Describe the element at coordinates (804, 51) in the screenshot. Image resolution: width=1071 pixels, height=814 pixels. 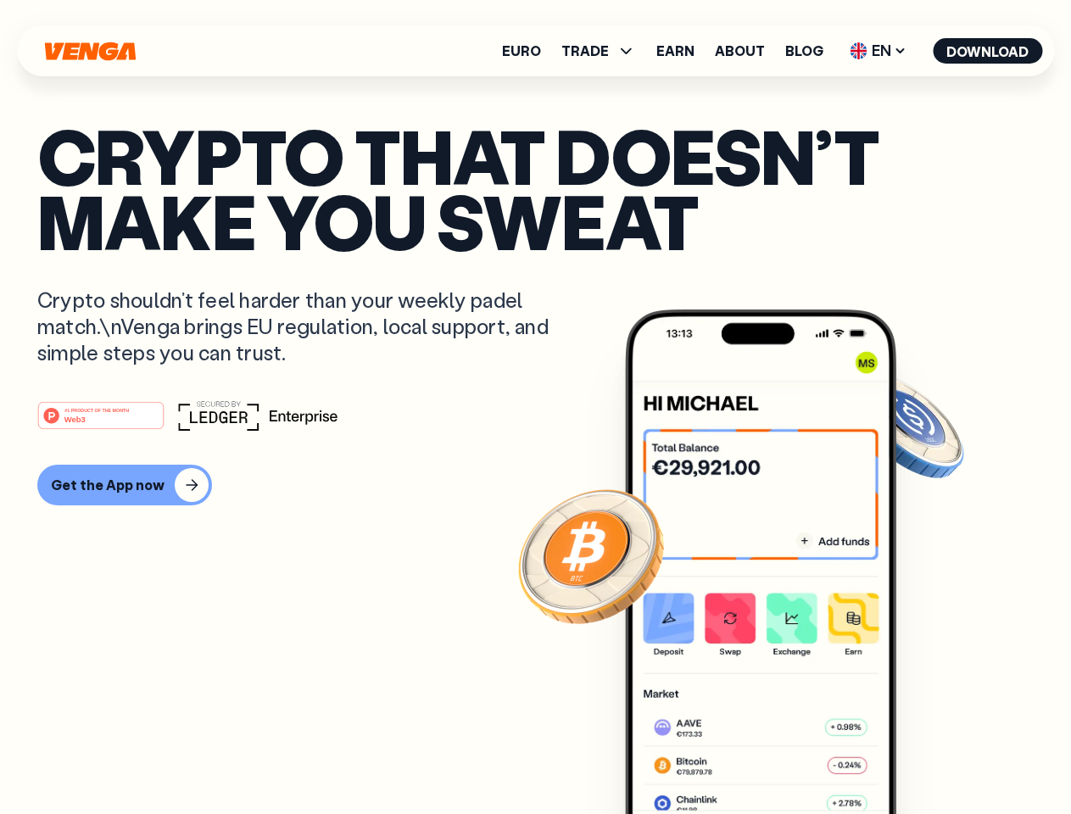
I see `a: Blog` at that location.